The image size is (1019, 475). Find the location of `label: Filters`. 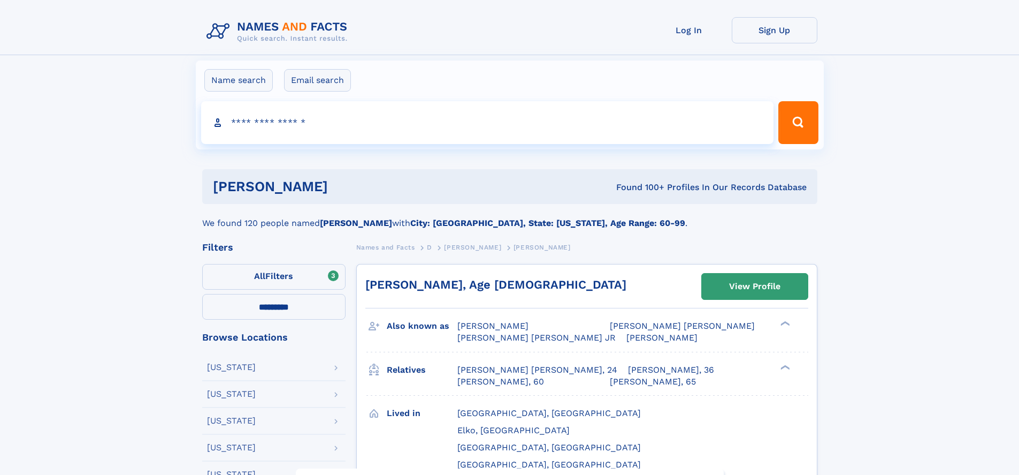

label: Filters is located at coordinates (274, 277).